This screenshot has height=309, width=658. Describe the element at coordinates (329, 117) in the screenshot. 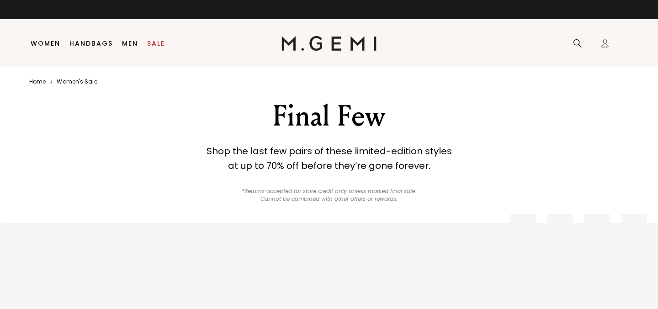

I see `div: Final Few` at that location.